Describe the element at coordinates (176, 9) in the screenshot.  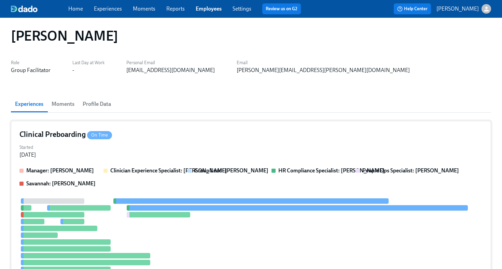
I see `a: Reports` at that location.